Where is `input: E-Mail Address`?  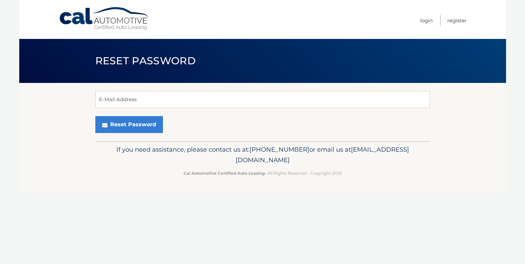 input: E-Mail Address is located at coordinates (263, 99).